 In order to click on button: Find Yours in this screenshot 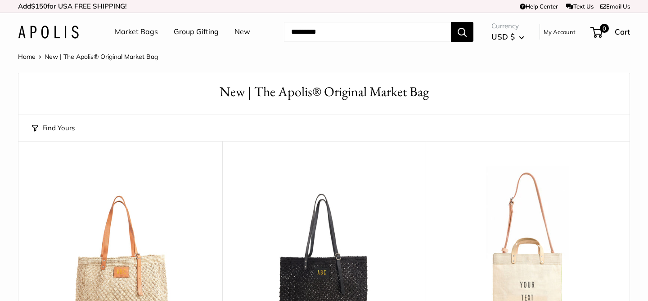, I will do `click(53, 128)`.